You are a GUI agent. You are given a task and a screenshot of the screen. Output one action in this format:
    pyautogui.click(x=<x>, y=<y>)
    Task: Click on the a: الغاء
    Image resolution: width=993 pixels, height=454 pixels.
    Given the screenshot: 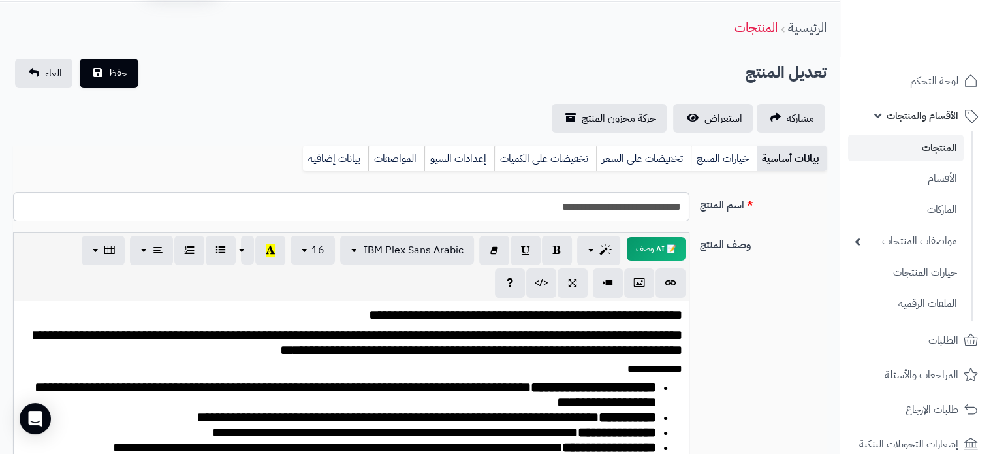 What is the action you would take?
    pyautogui.click(x=44, y=73)
    